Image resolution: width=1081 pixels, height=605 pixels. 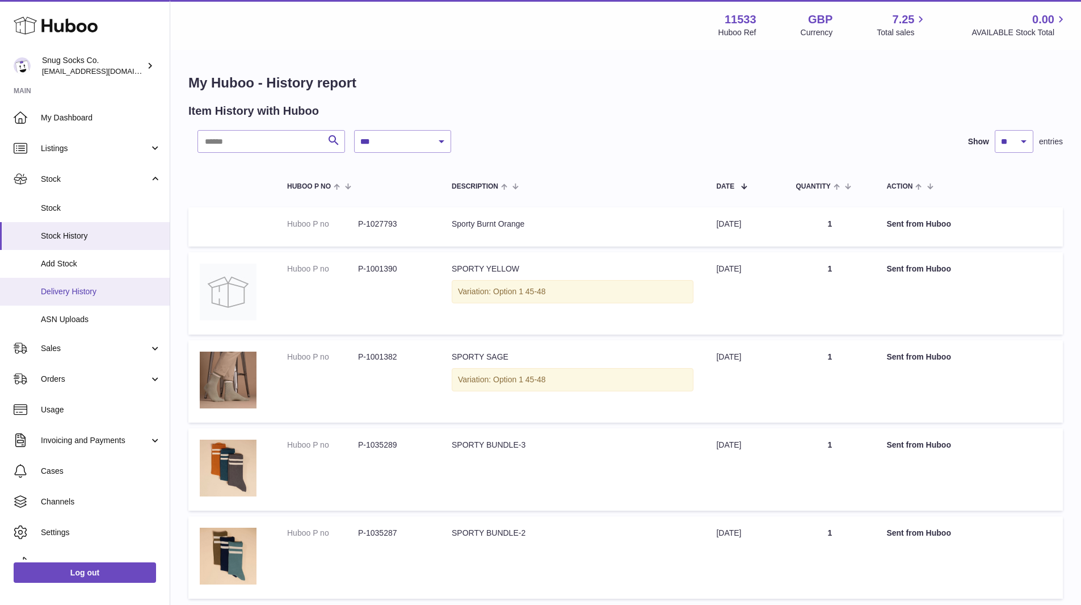 I want to click on strong: 11533, so click(x=741, y=19).